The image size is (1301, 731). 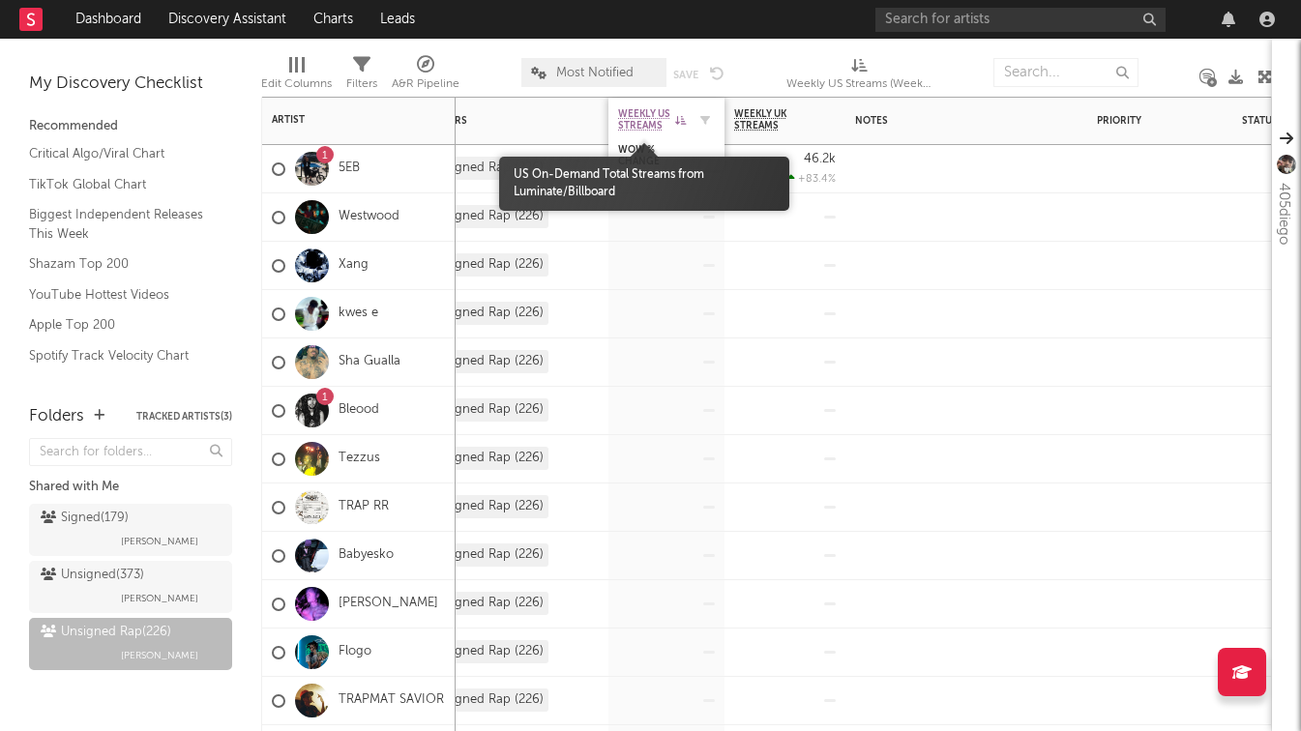 I want to click on a: kwes e, so click(x=358, y=313).